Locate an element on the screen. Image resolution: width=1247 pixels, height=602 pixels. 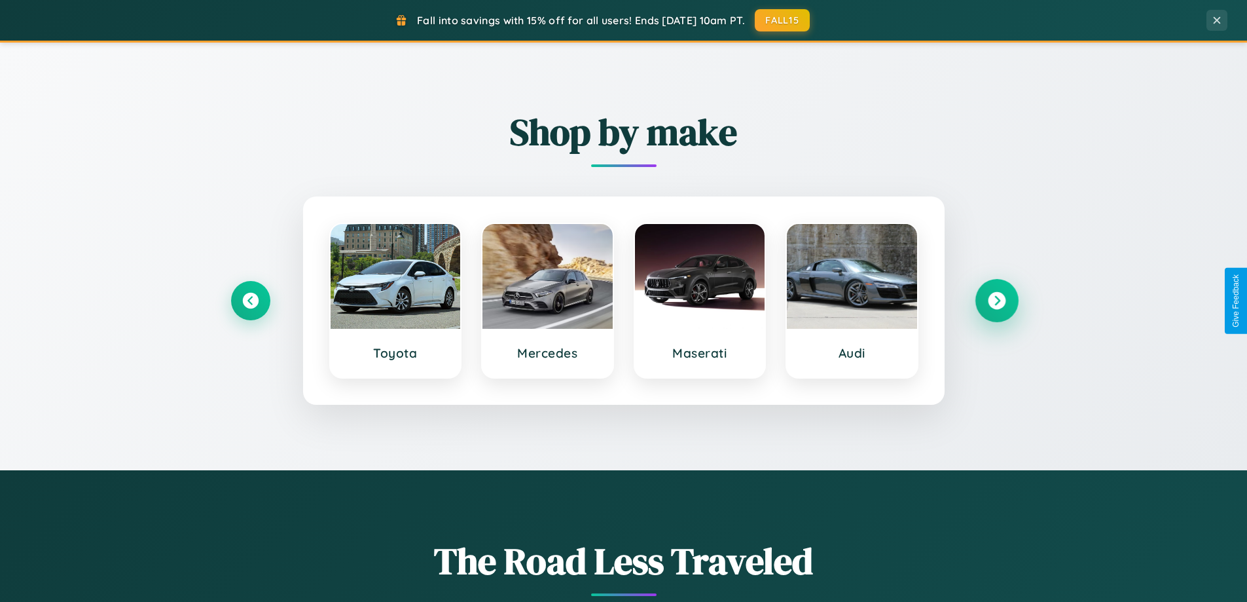
h3: Maserati is located at coordinates (700, 353).